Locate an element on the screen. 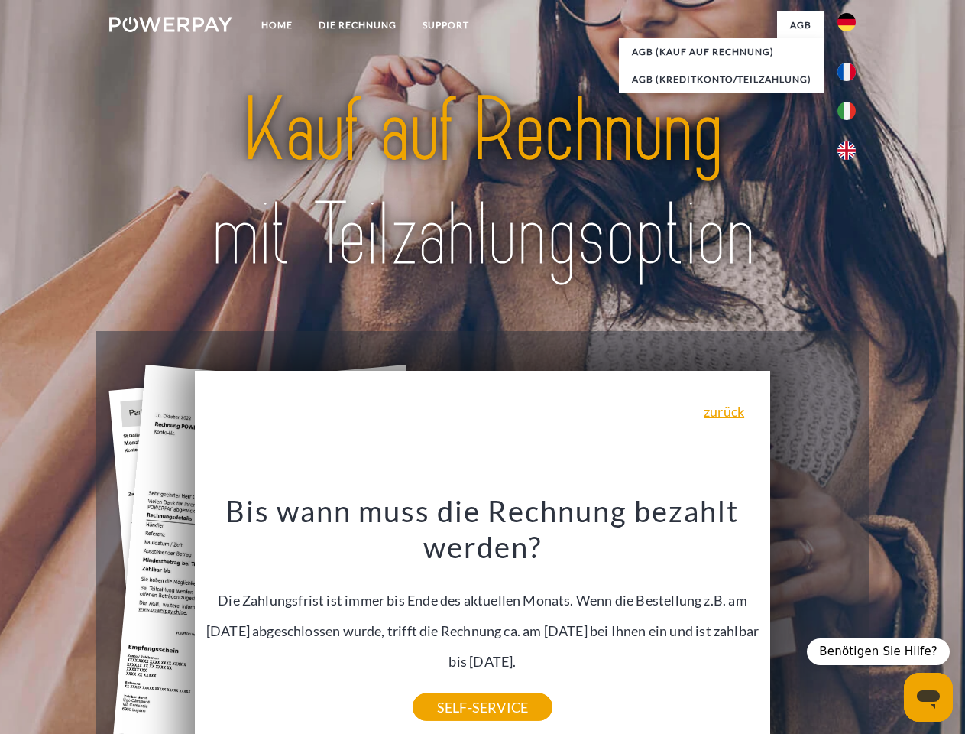  a: SUPPORT is located at coordinates (445, 25).